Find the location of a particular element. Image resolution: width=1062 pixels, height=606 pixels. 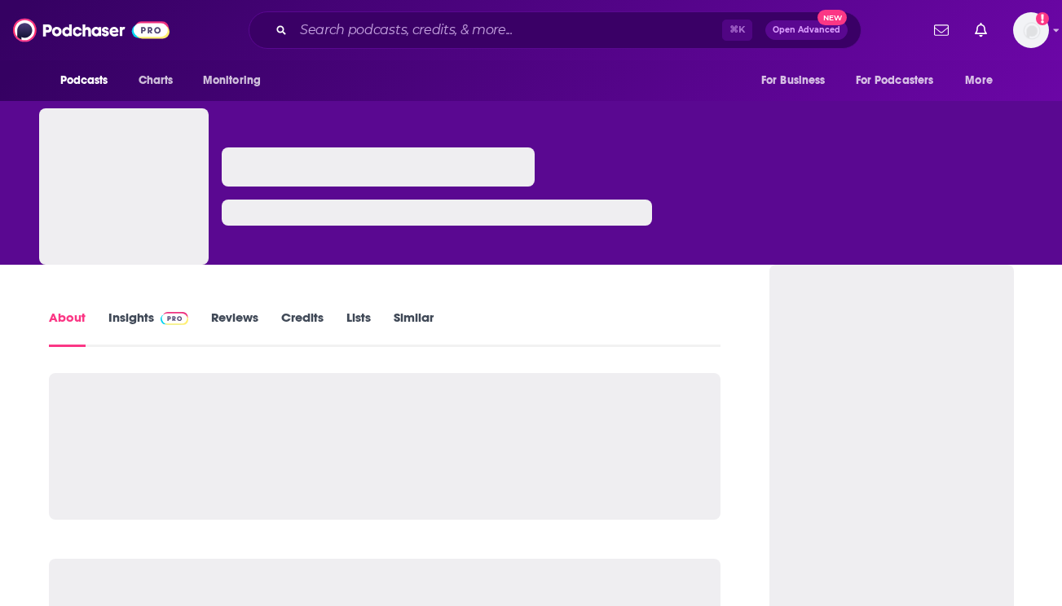

span: New is located at coordinates (832, 17).